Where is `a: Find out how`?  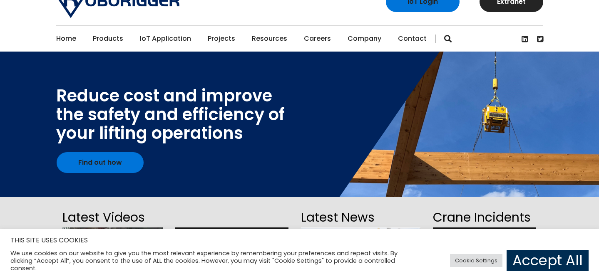 a: Find out how is located at coordinates (100, 163).